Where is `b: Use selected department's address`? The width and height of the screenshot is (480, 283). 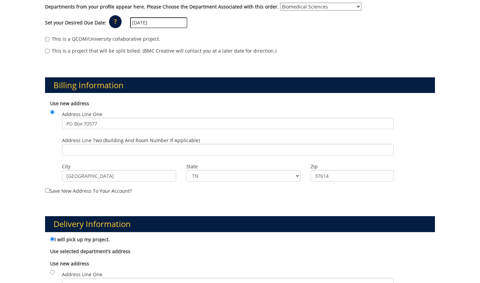 b: Use selected department's address is located at coordinates (90, 251).